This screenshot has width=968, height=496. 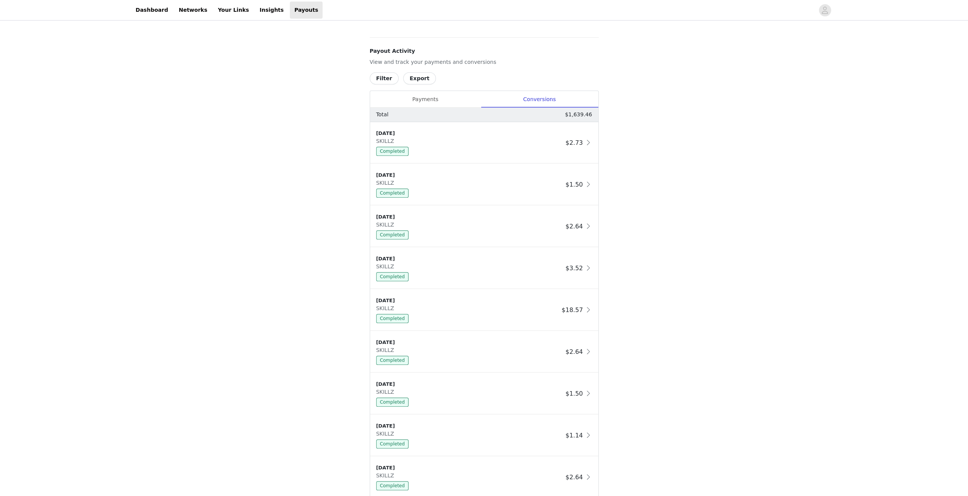 I want to click on a: Networks, so click(x=193, y=10).